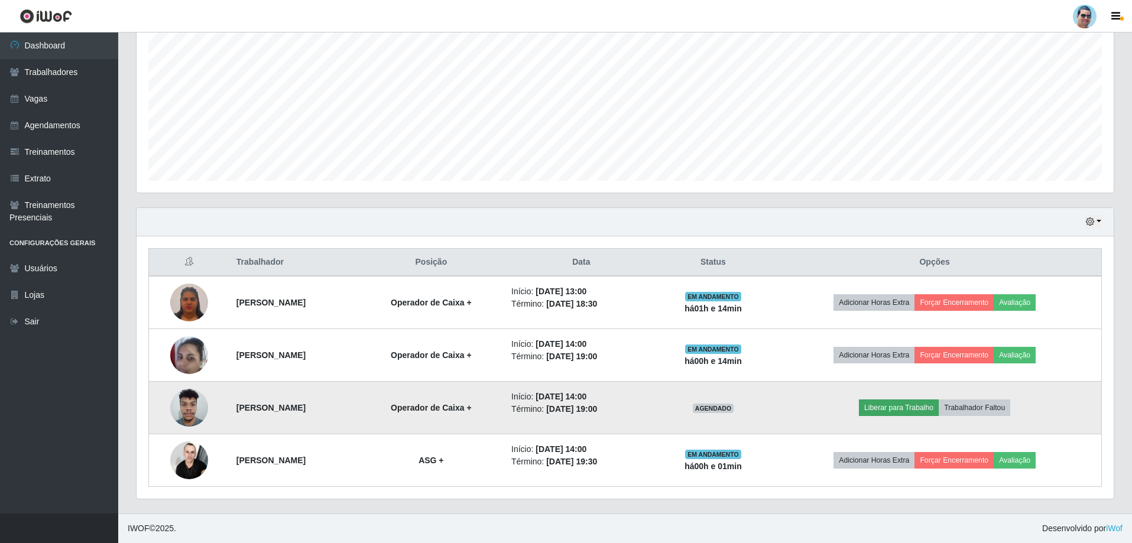 The height and width of the screenshot is (543, 1132). I want to click on button: Liberar para Trabalho, so click(898, 408).